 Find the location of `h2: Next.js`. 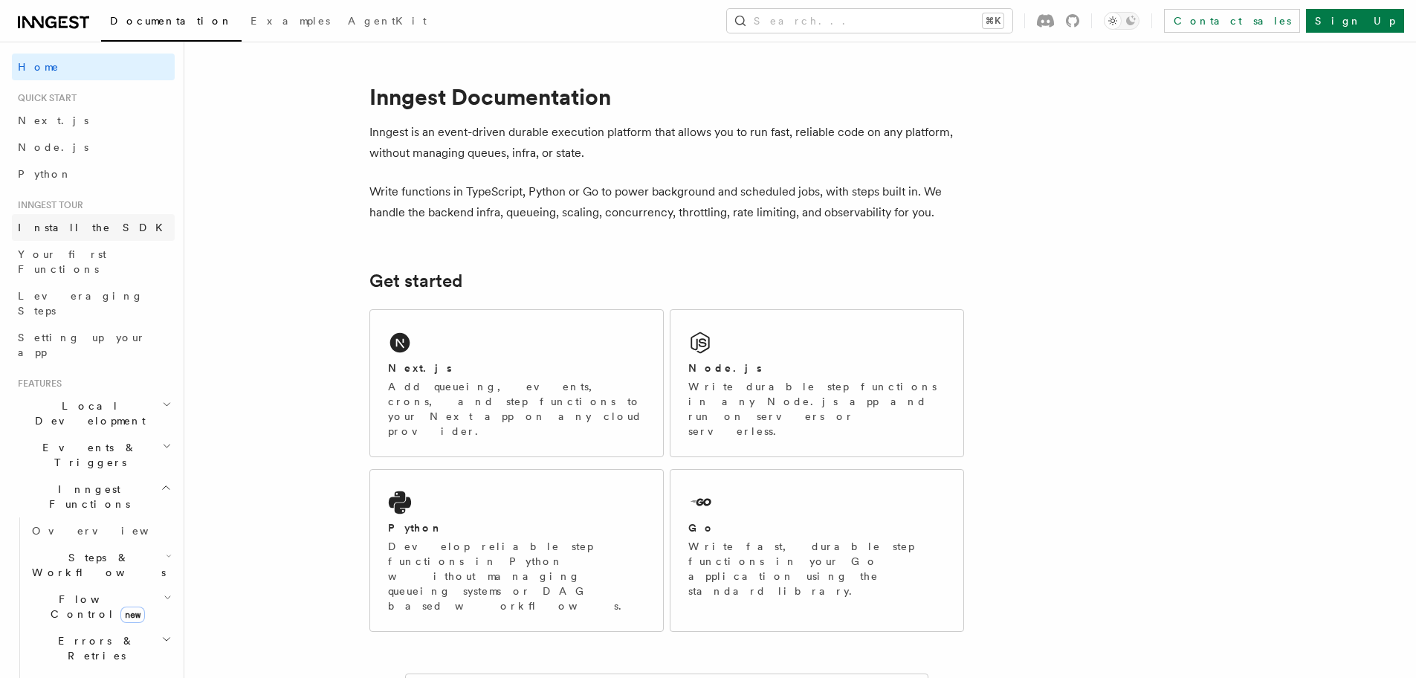

h2: Next.js is located at coordinates (420, 368).